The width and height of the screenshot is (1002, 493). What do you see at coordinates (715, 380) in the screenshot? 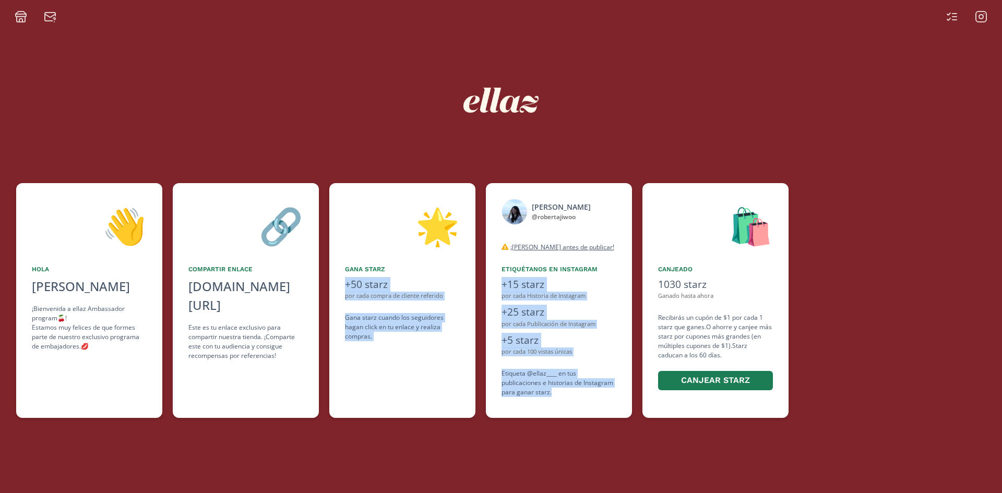
I see `button: Canjear starz` at bounding box center [715, 380].